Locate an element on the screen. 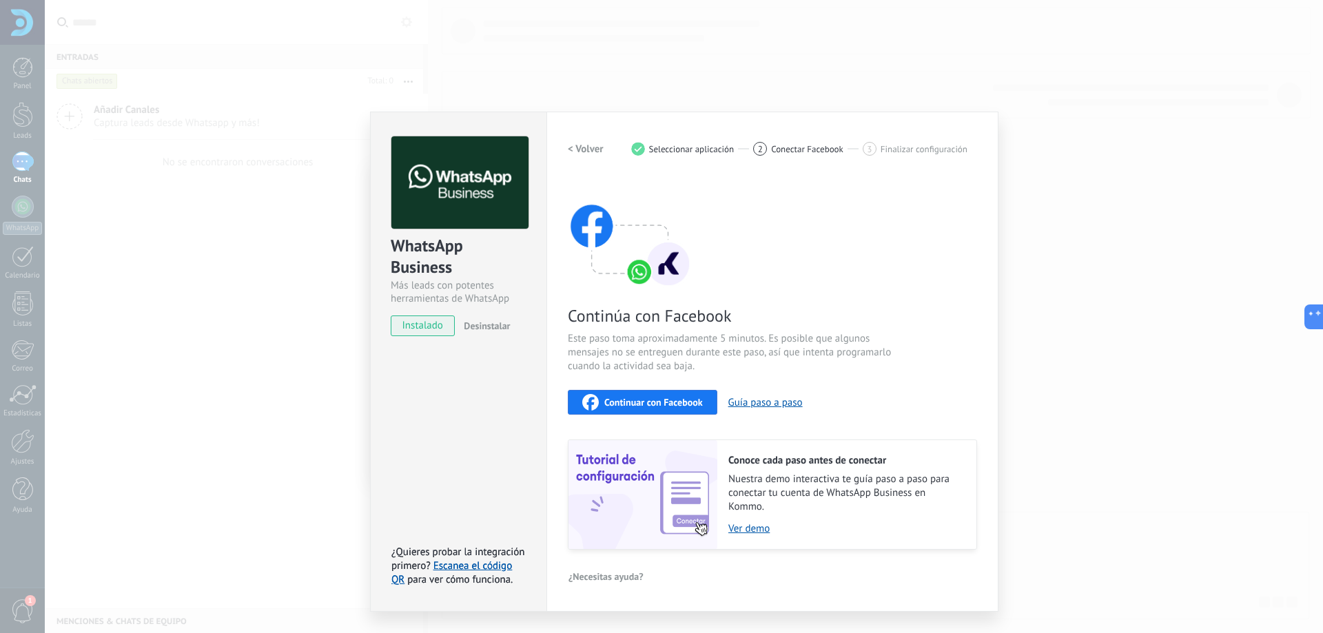 This screenshot has width=1323, height=633. span: 3 is located at coordinates (869, 149).